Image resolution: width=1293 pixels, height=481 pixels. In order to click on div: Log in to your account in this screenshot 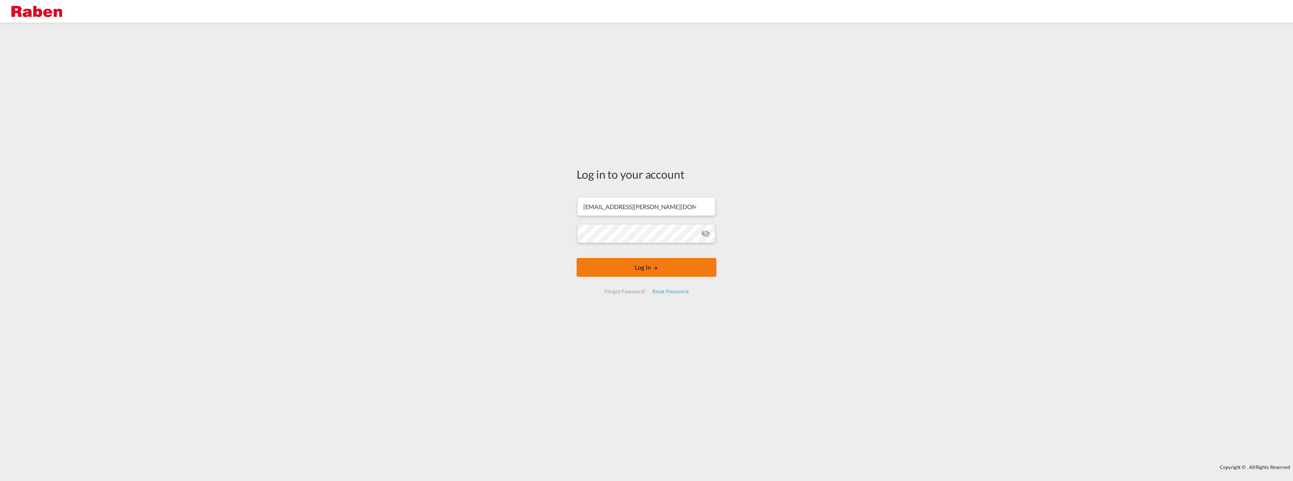, I will do `click(646, 174)`.